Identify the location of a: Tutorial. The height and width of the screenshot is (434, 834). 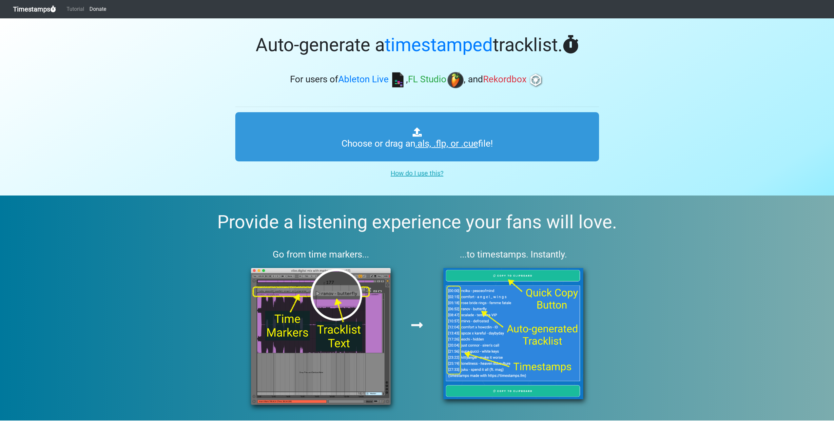
(75, 9).